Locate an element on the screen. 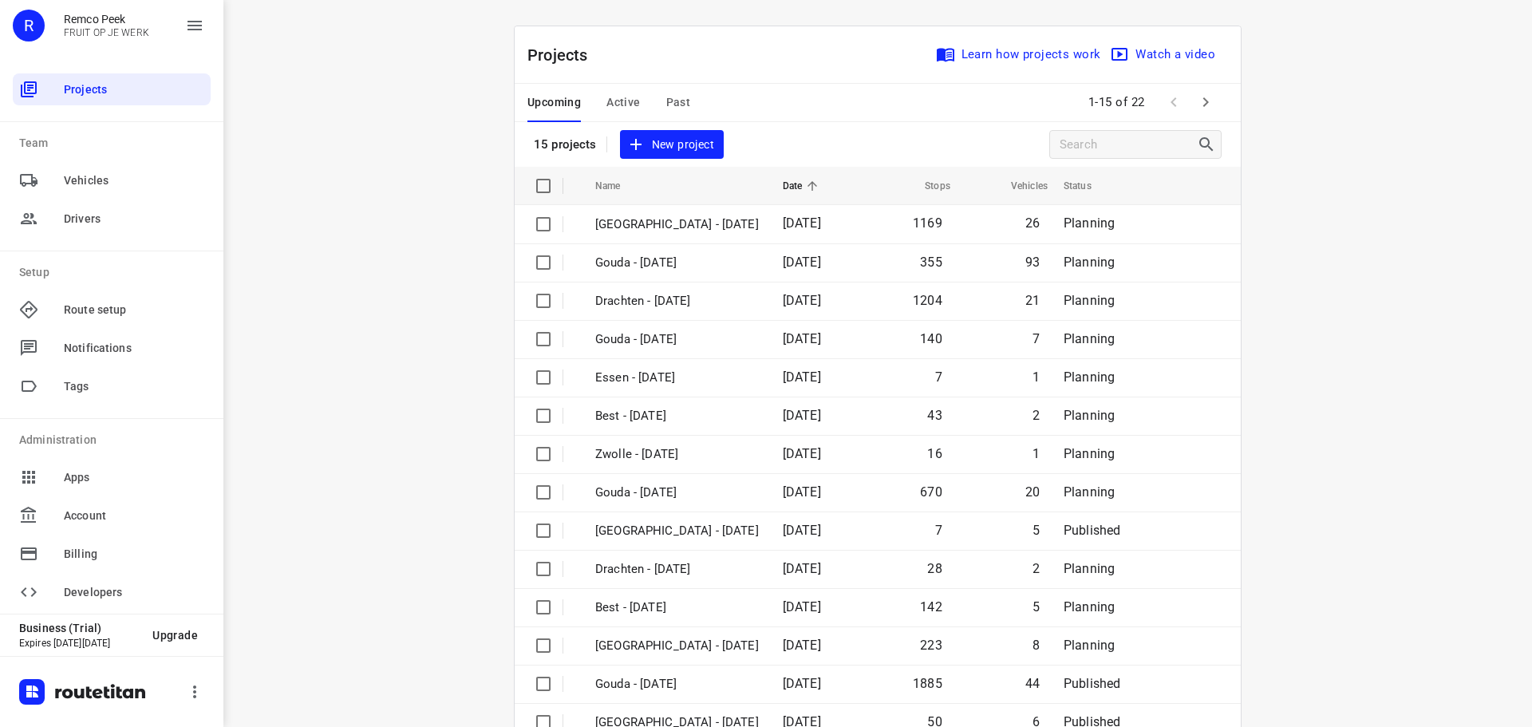 The height and width of the screenshot is (727, 1532). button: Upgrade is located at coordinates (175, 635).